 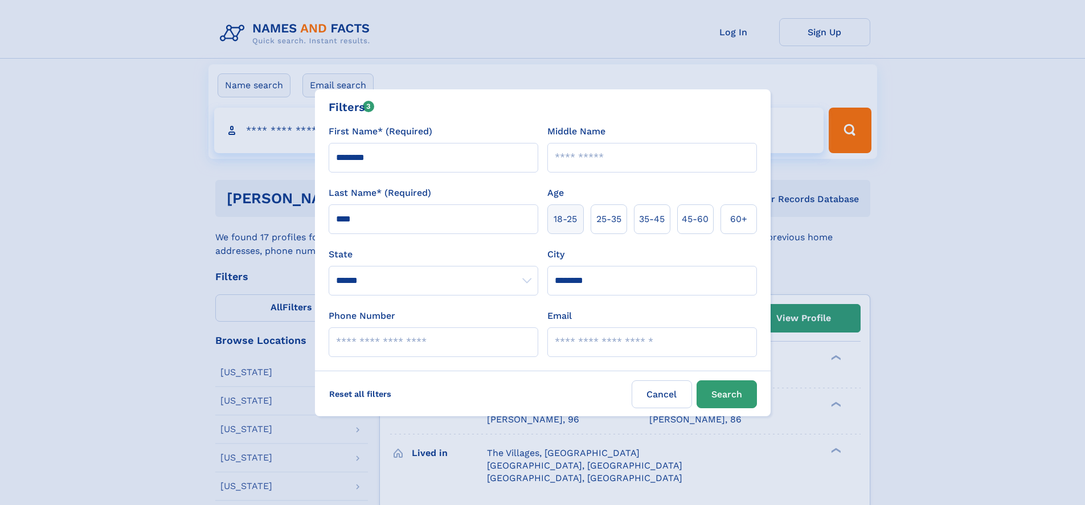 I want to click on label: First Name* (Required), so click(x=380, y=132).